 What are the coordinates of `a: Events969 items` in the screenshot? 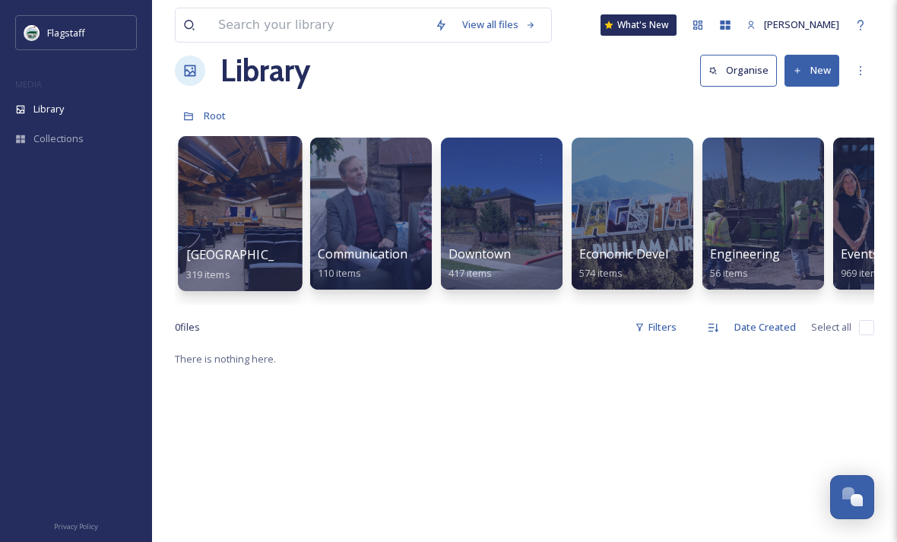 It's located at (862, 263).